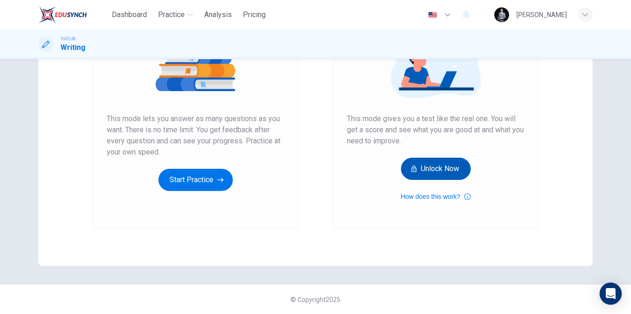 This screenshot has height=314, width=631. I want to click on span: This mode gives you a test like the real one. You will get a score and see what you are good at a..., so click(436, 130).